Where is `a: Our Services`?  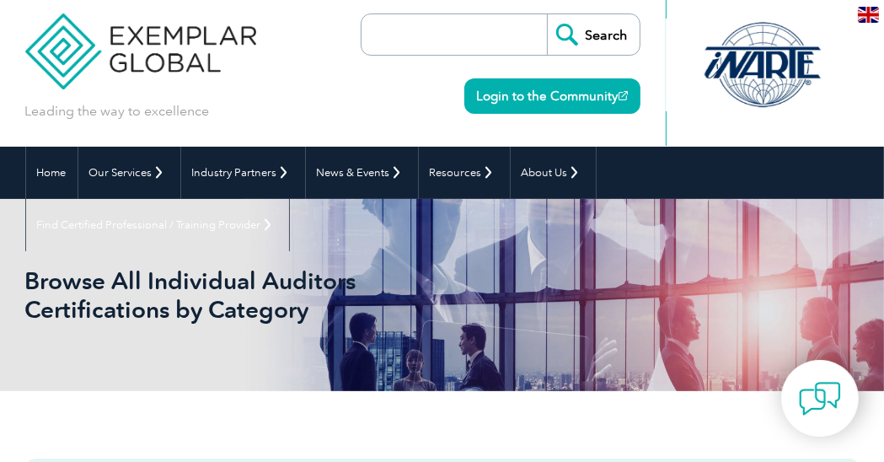
a: Our Services is located at coordinates (129, 173).